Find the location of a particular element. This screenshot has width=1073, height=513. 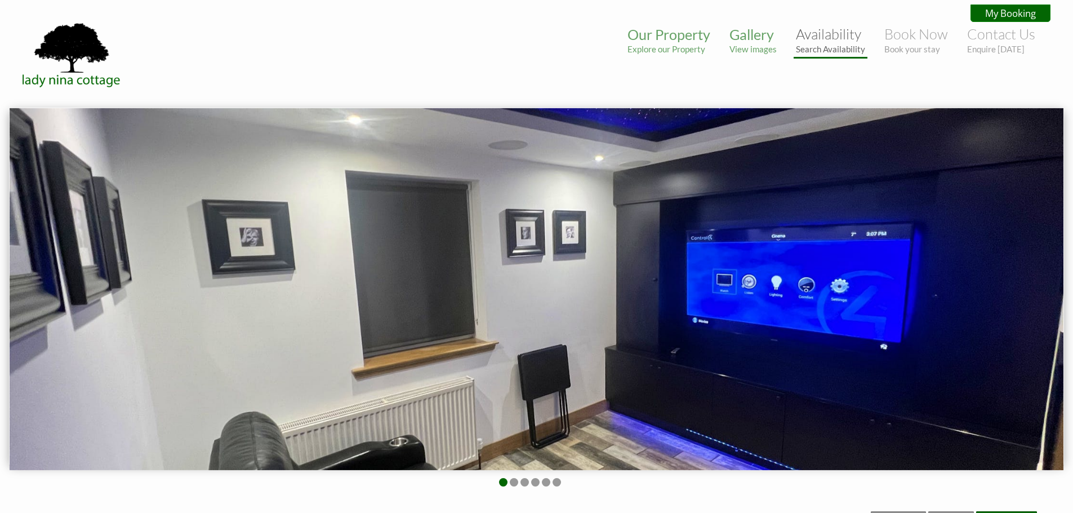

img: Lady Nina Cottage is located at coordinates (72, 55).